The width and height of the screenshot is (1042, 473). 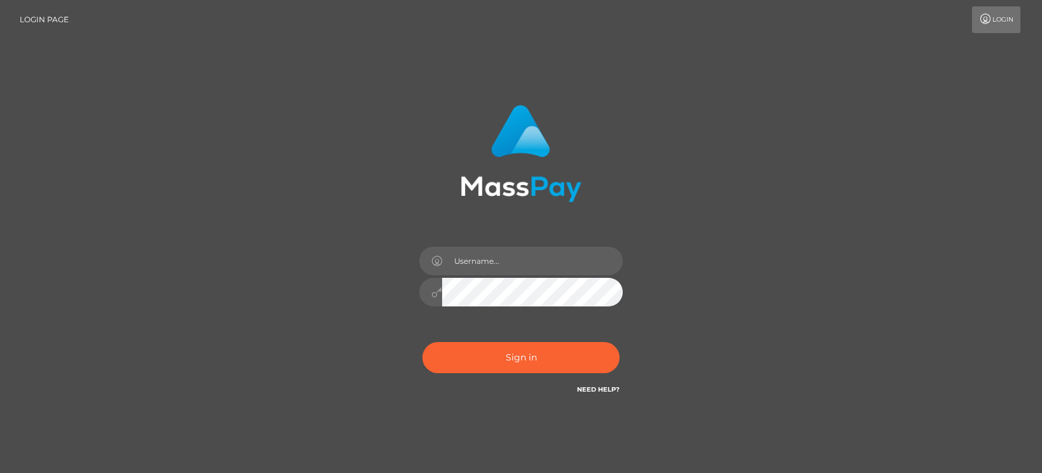 What do you see at coordinates (521, 153) in the screenshot?
I see `img: MassPay Login` at bounding box center [521, 153].